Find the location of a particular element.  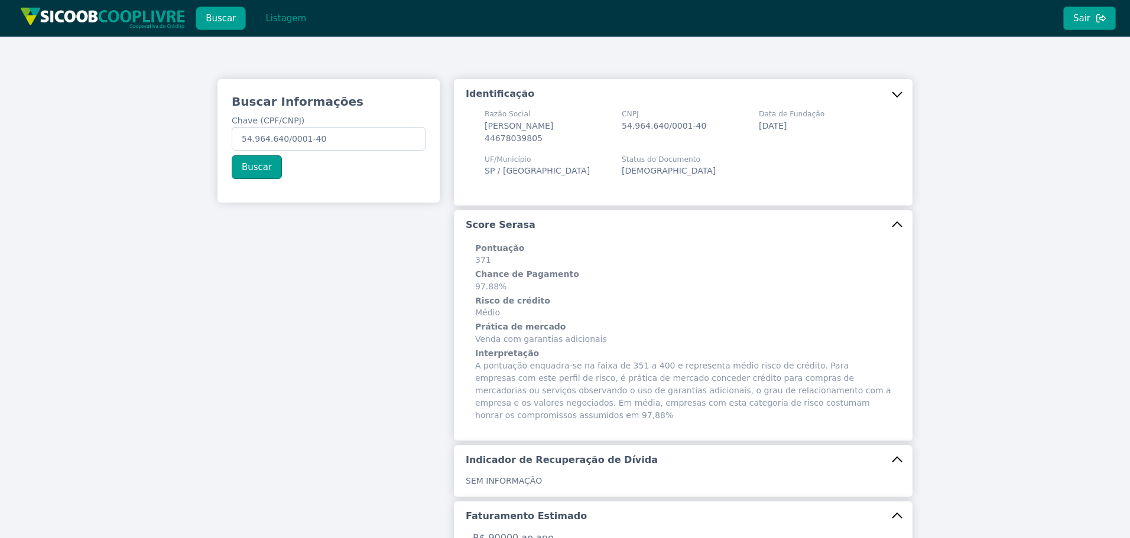

h6: Pontuação is located at coordinates (683, 249).